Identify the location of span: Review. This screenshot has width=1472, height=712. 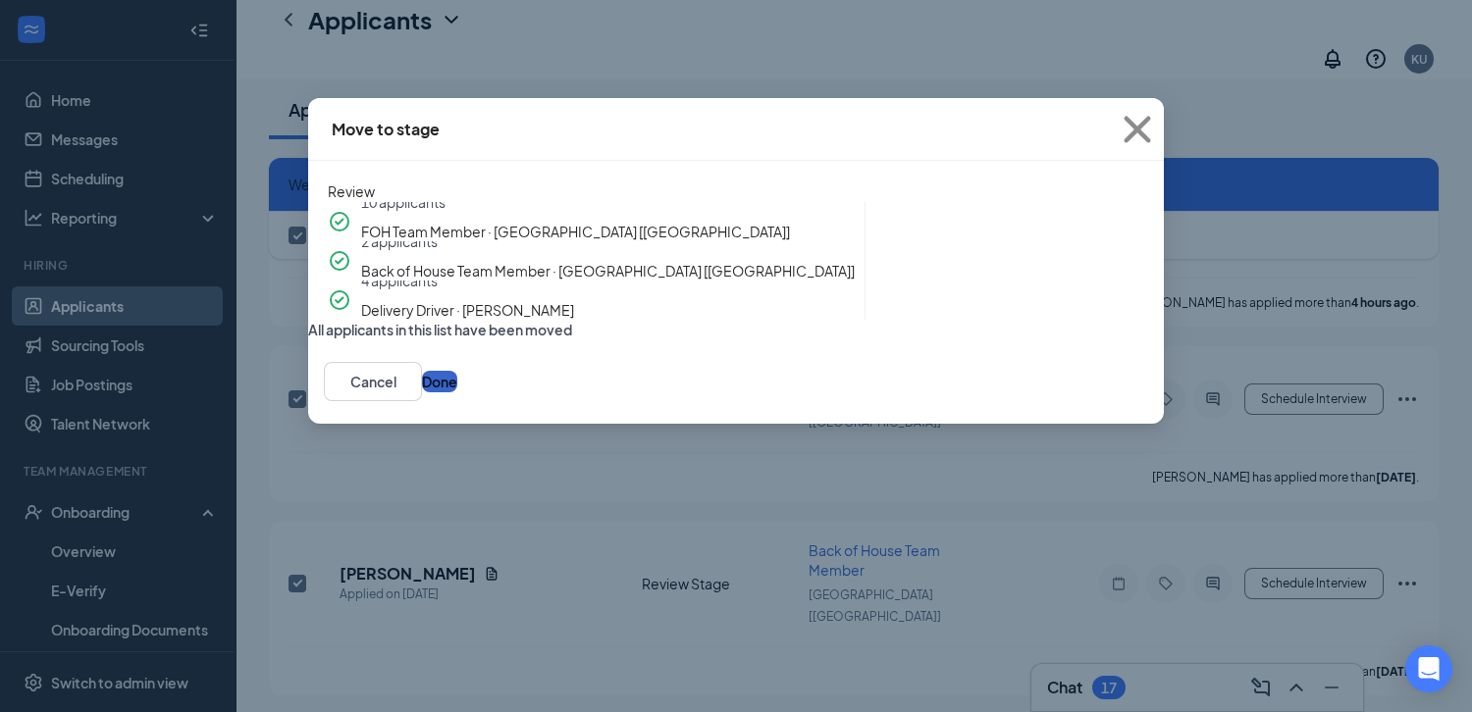
(351, 191).